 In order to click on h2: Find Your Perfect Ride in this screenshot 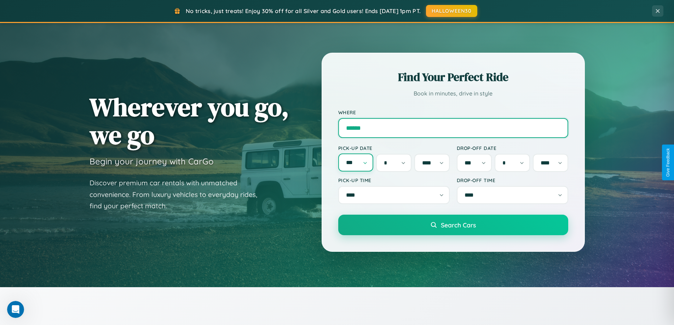, I will do `click(453, 77)`.